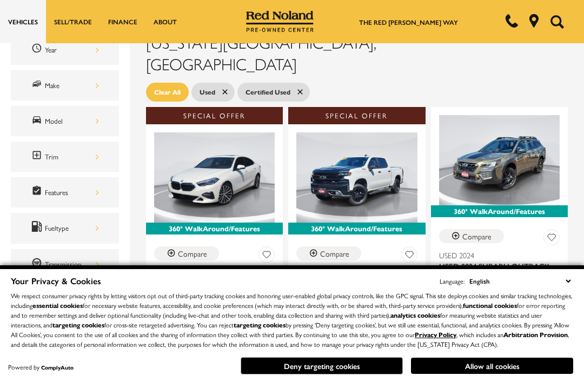 Image resolution: width=584 pixels, height=382 pixels. Describe the element at coordinates (280, 22) in the screenshot. I see `img: Red Noland Pre-Owned` at that location.